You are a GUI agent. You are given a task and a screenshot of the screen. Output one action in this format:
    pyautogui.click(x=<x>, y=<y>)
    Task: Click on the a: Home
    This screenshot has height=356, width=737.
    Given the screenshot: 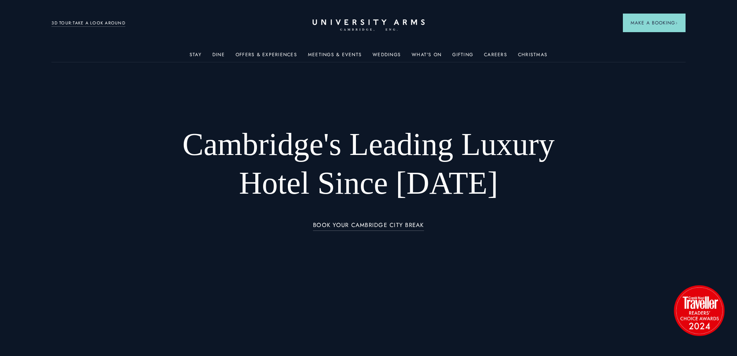 What is the action you would take?
    pyautogui.click(x=369, y=25)
    